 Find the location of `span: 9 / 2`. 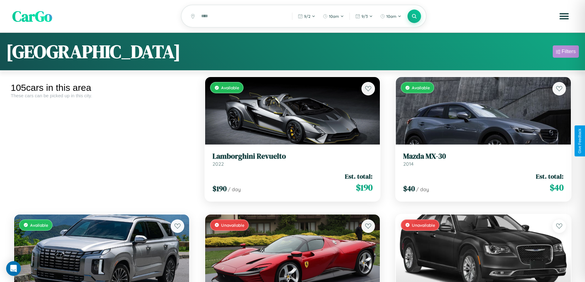

span: 9 / 2 is located at coordinates (307, 16).